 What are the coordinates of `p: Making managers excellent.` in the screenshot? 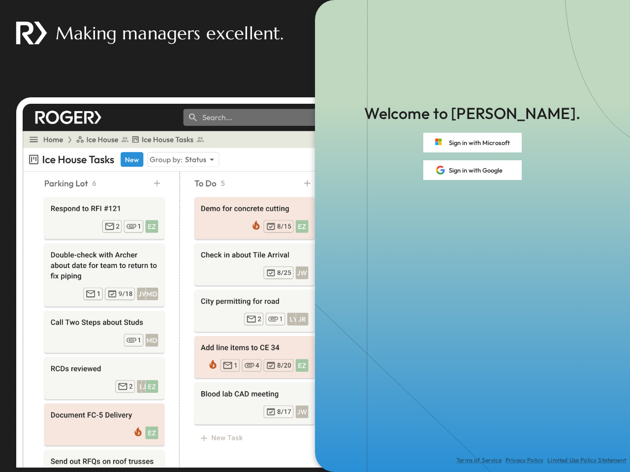 It's located at (169, 33).